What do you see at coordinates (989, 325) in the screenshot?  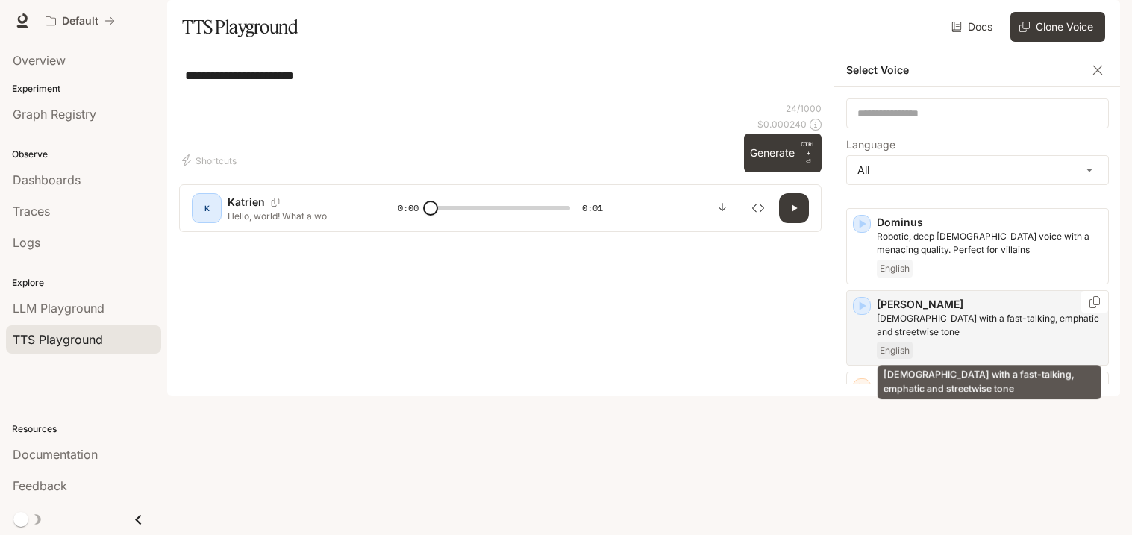 I see `p: Male with a fast-talking, emphatic and streetwise tone` at bounding box center [989, 325].